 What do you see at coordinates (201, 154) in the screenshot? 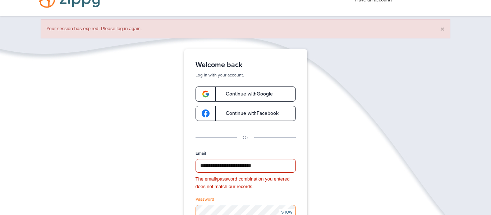
I see `label: Email` at bounding box center [201, 154].